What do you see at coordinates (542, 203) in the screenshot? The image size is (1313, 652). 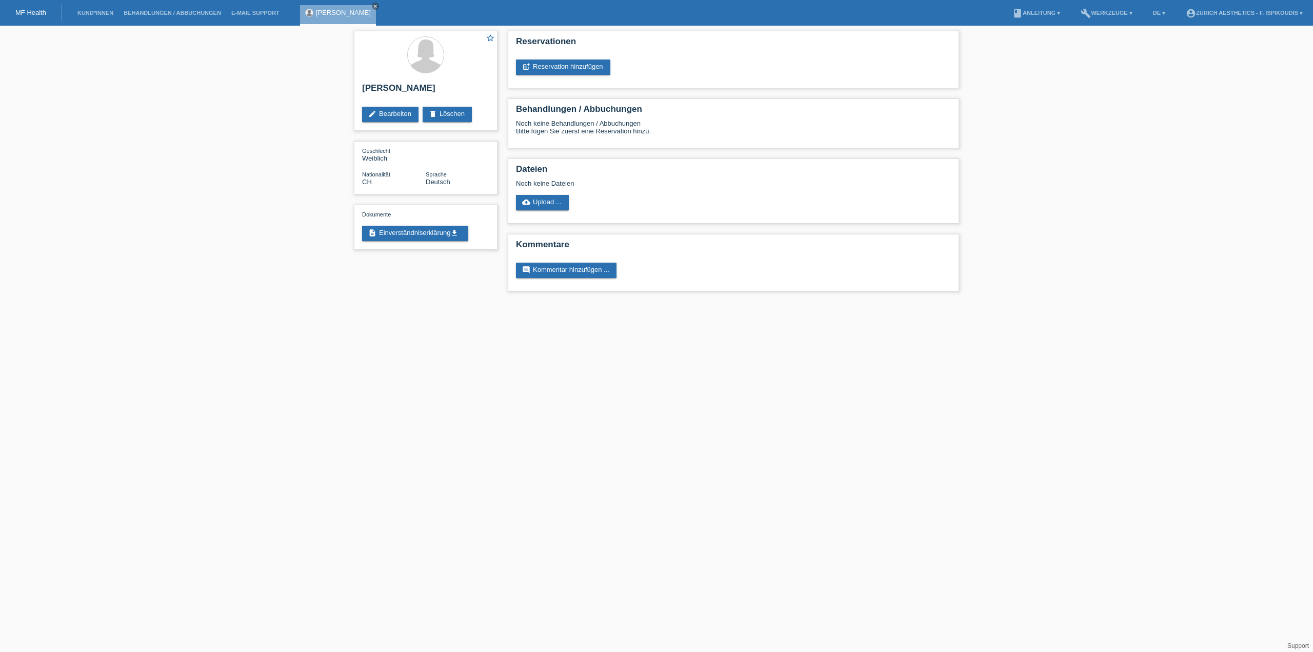 I see `a: cloud_uploadUpload ...` at bounding box center [542, 203].